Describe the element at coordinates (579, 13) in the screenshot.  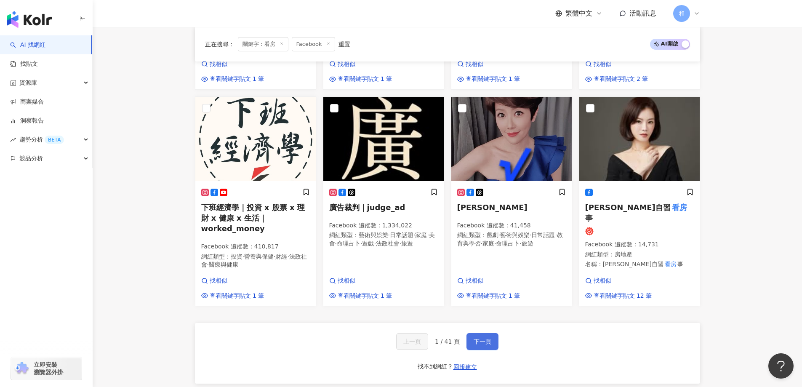
I see `span: 繁體中文` at that location.